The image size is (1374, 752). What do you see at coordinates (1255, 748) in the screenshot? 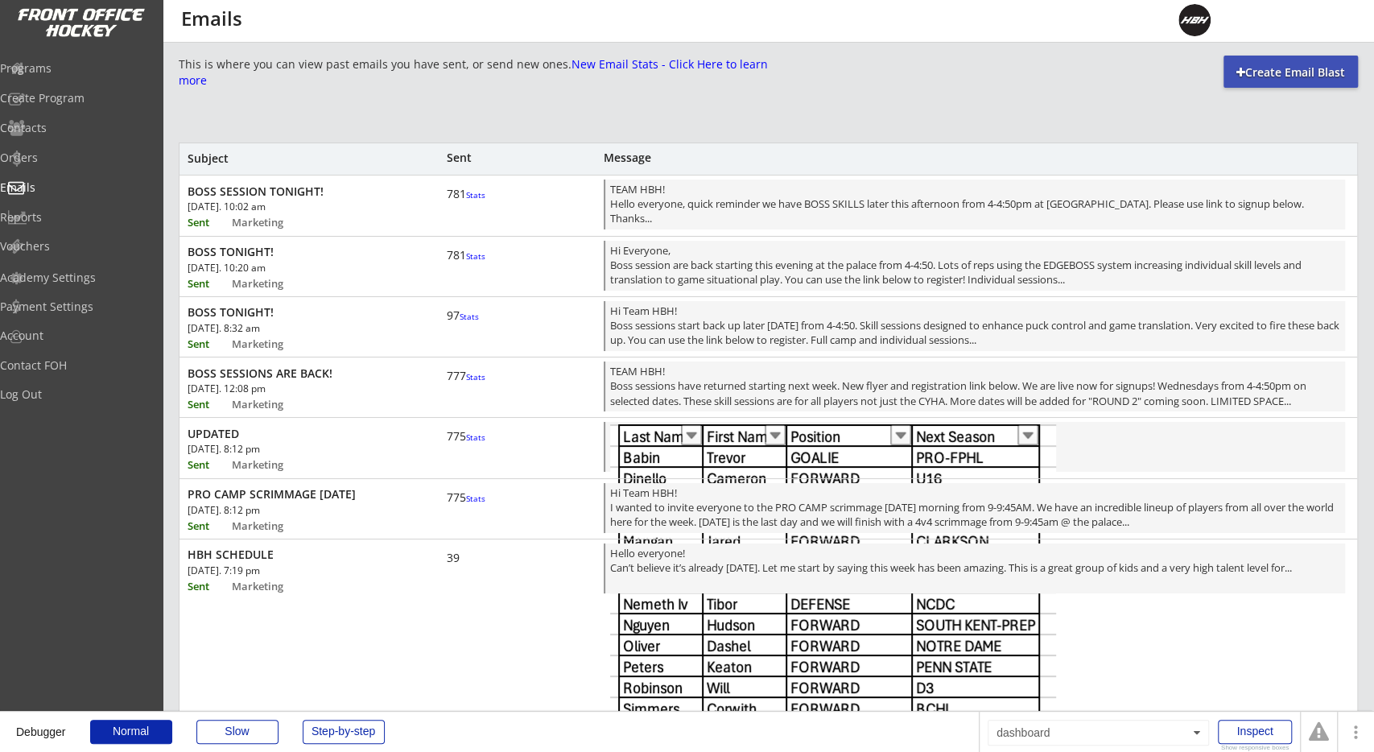
I see `div: Show responsive boxes` at bounding box center [1255, 748].